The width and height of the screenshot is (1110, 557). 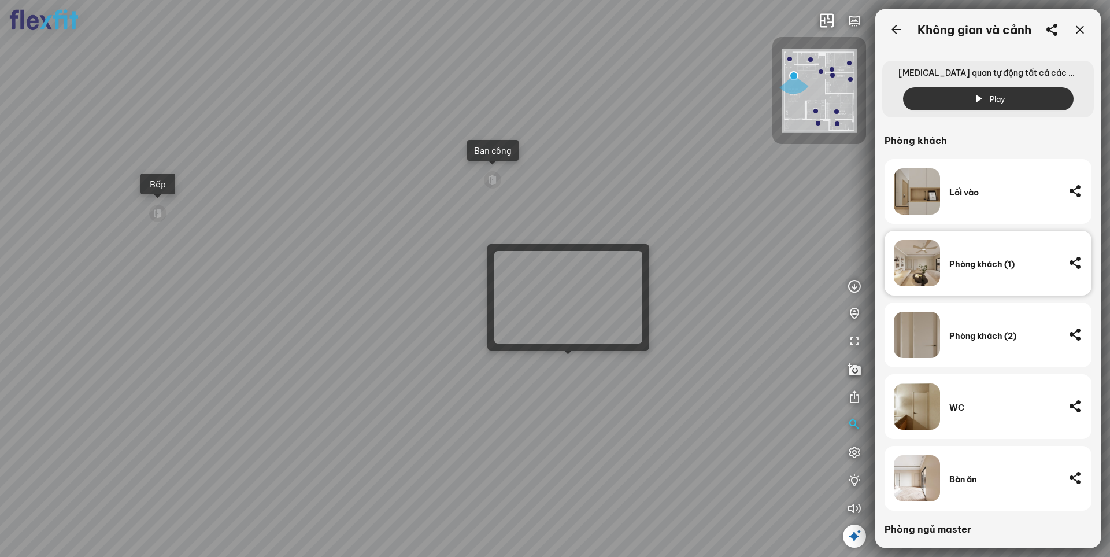 I want to click on div: Lối vào, so click(x=1004, y=192).